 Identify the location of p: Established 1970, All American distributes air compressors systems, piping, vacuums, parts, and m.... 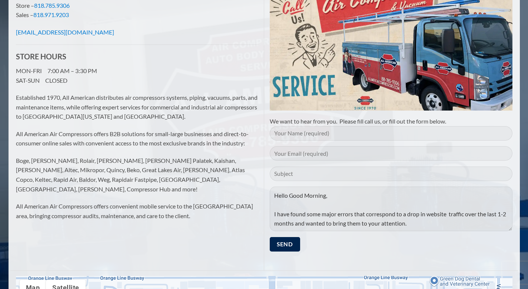
(137, 107).